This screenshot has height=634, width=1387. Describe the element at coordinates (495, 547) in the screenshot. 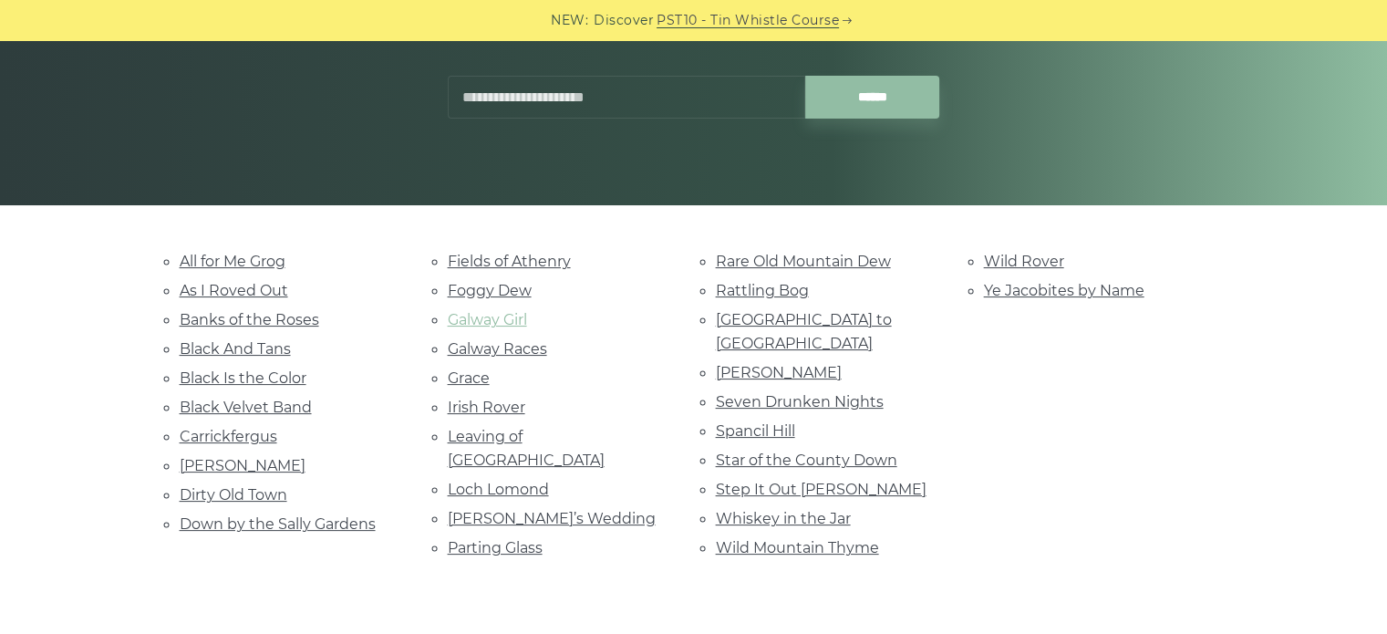

I see `a: Parting Glass` at that location.